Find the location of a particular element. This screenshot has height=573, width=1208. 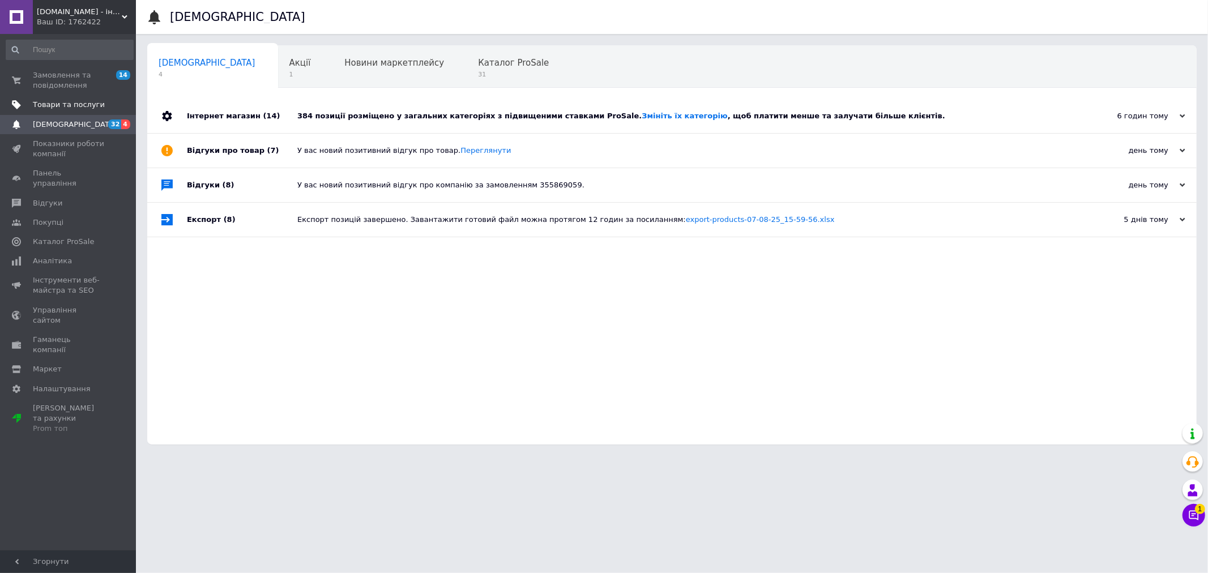

div: 5 днів тому is located at coordinates (1128, 220).